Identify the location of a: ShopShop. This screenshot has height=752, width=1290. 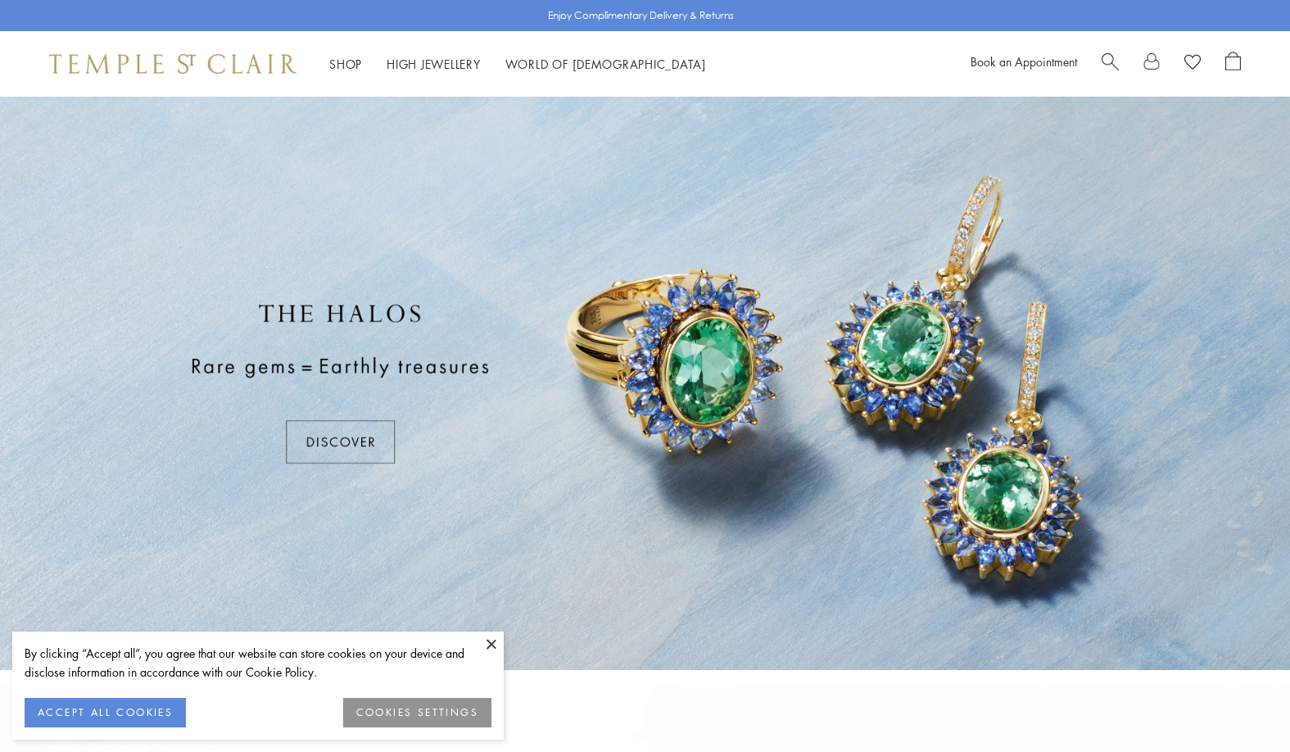
(346, 64).